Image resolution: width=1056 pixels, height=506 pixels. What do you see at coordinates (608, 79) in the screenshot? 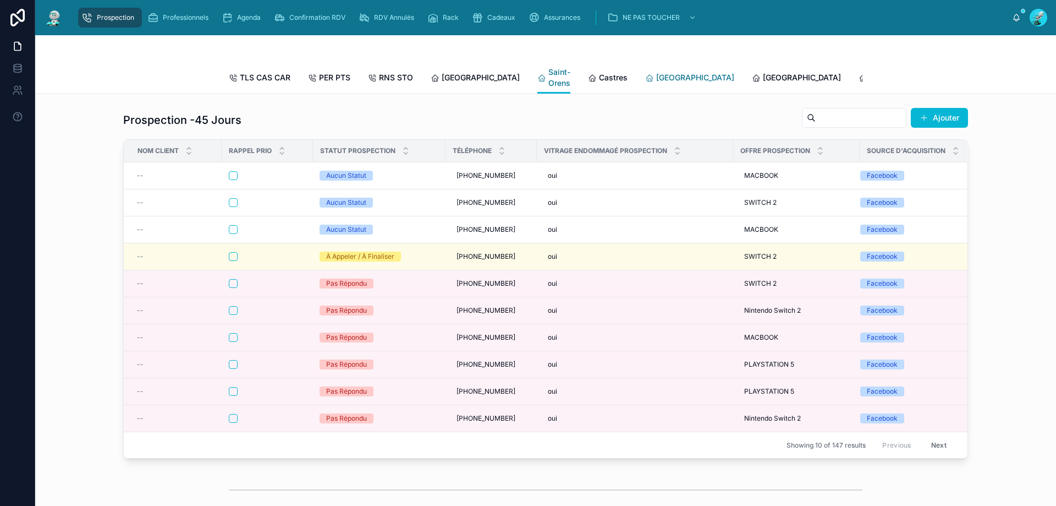
I see `a: Castres` at bounding box center [608, 79].